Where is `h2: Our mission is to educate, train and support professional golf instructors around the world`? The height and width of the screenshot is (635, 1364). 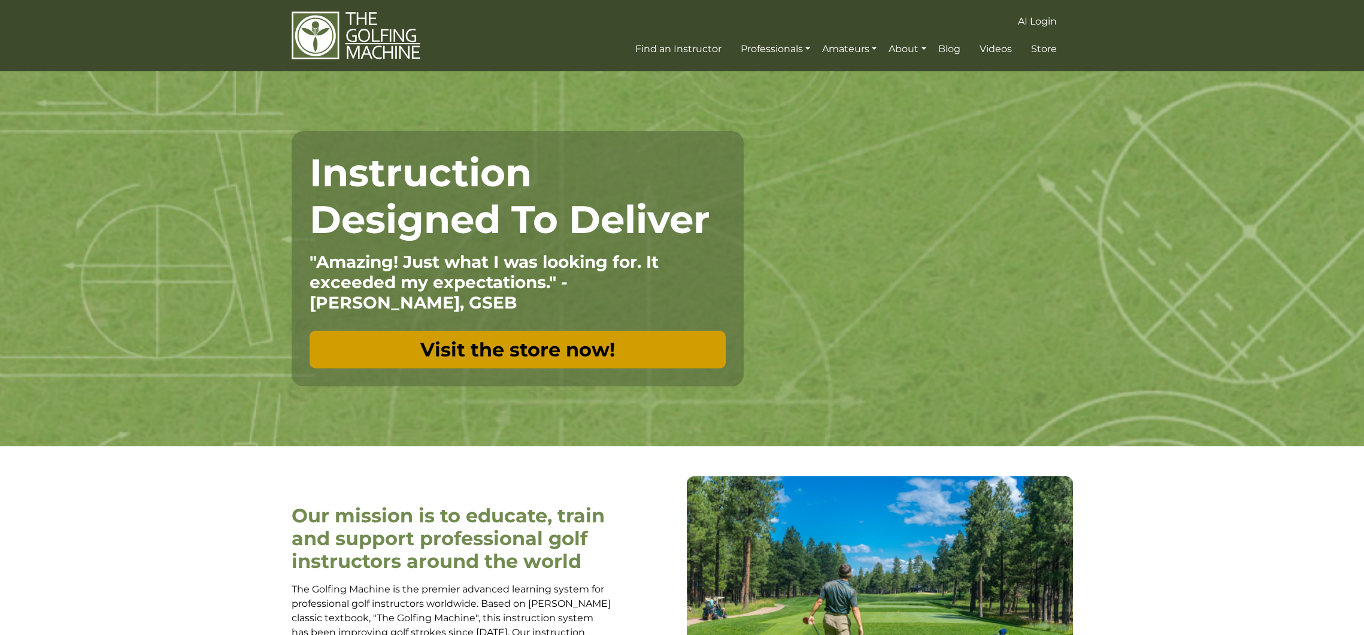 h2: Our mission is to educate, train and support professional golf instructors around the world is located at coordinates (451, 538).